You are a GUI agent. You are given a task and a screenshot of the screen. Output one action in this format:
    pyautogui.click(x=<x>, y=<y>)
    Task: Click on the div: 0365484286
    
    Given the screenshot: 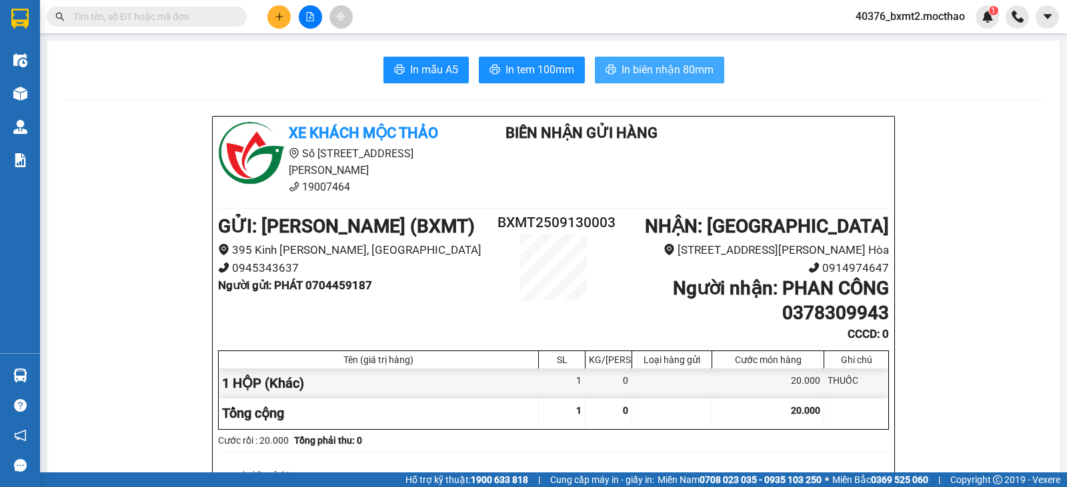 What is the action you would take?
    pyautogui.click(x=195, y=67)
    